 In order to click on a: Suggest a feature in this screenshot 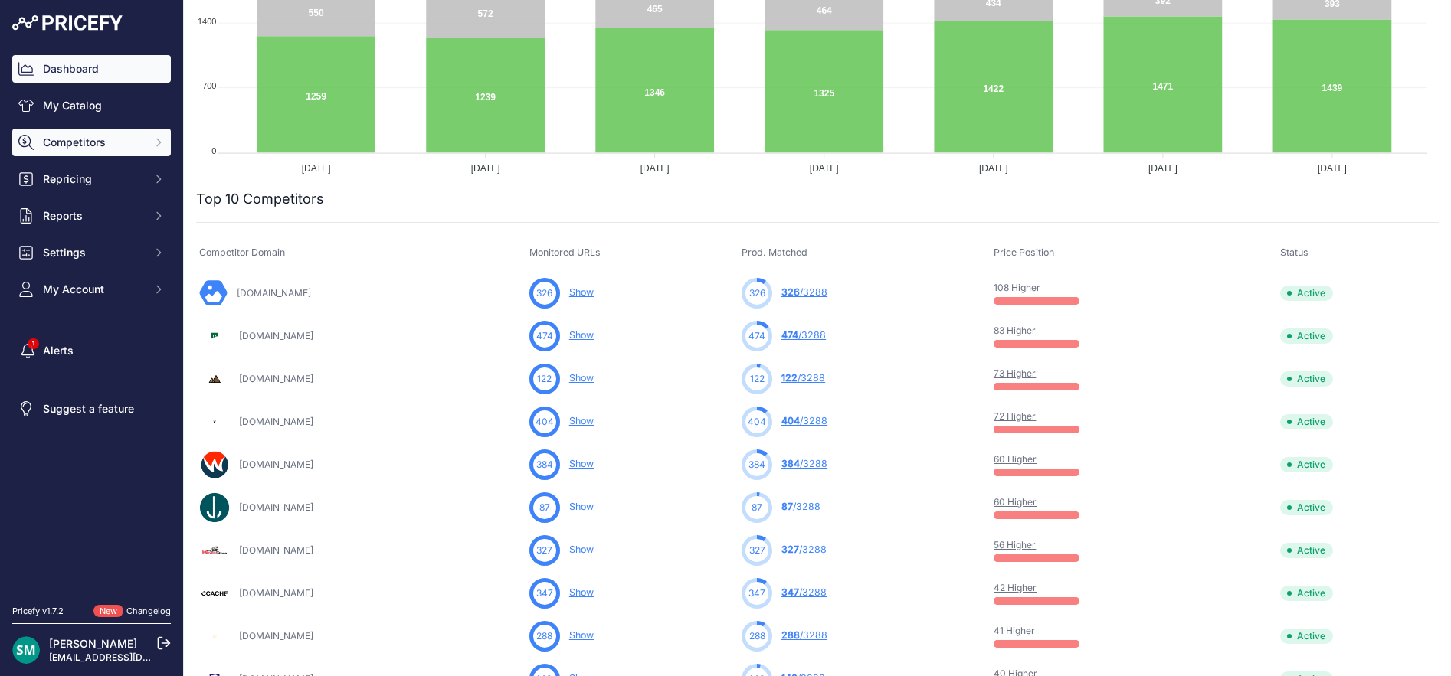, I will do `click(91, 409)`.